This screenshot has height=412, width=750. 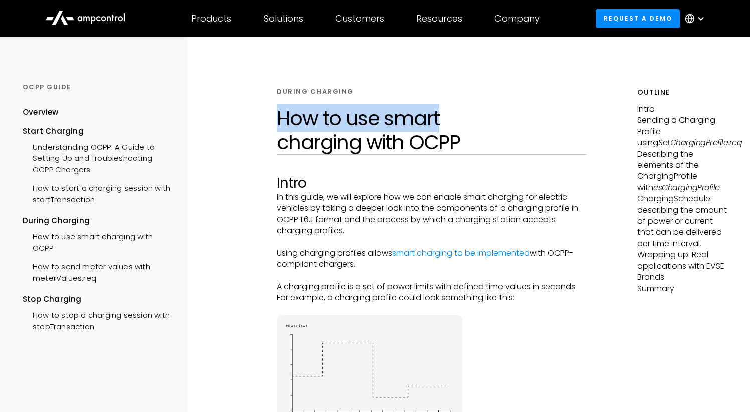 I want to click on div: Overview, so click(x=41, y=112).